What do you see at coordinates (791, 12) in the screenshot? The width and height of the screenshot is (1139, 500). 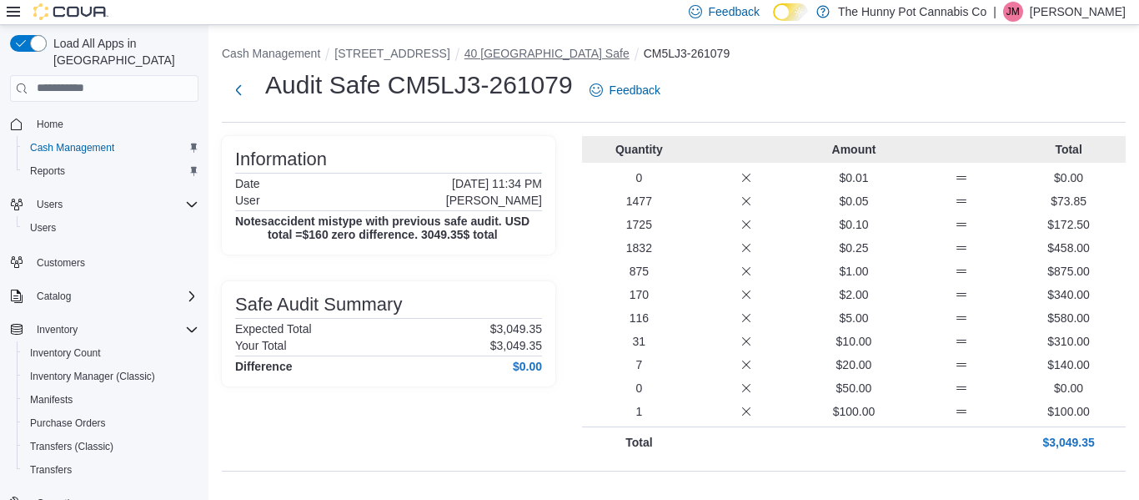 I see `input: Dark Mode` at bounding box center [791, 12].